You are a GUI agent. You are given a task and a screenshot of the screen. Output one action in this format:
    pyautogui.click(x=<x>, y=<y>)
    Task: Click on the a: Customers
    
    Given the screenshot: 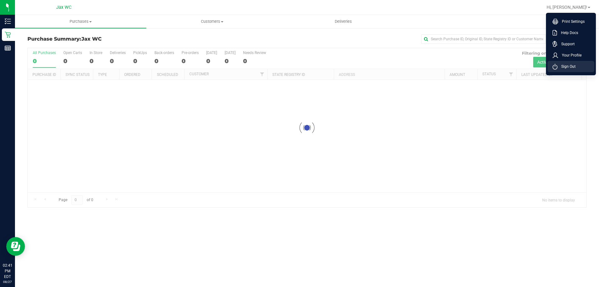 What is the action you would take?
    pyautogui.click(x=212, y=22)
    